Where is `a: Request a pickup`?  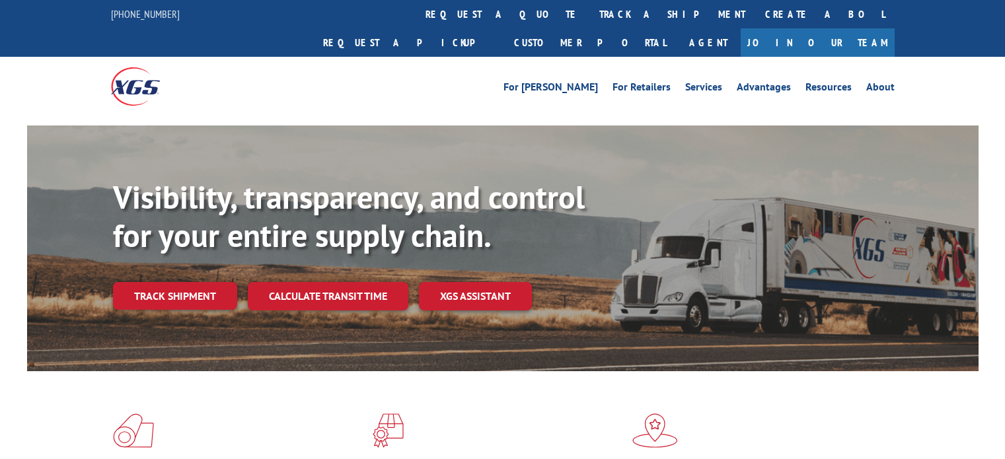
a: Request a pickup is located at coordinates (408, 42).